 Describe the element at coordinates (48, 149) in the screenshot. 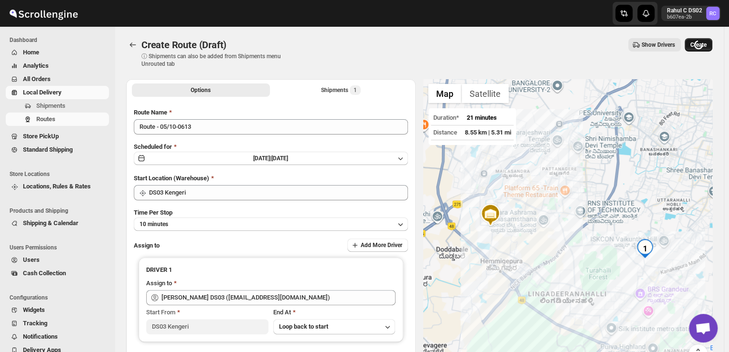

I see `span: Standard Shipping` at that location.